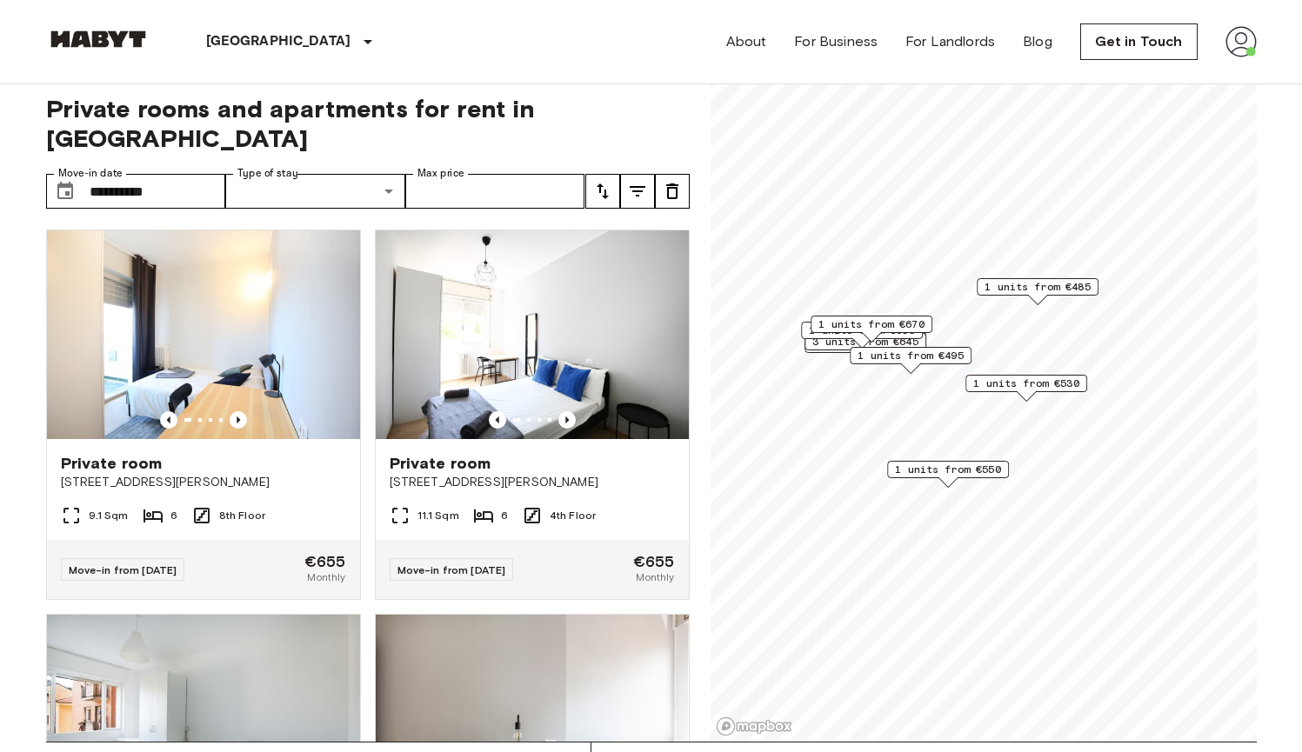 This screenshot has width=1302, height=752. Describe the element at coordinates (532, 335) in the screenshot. I see `img: Marketing picture of unit IT-14-111-001-003` at that location.